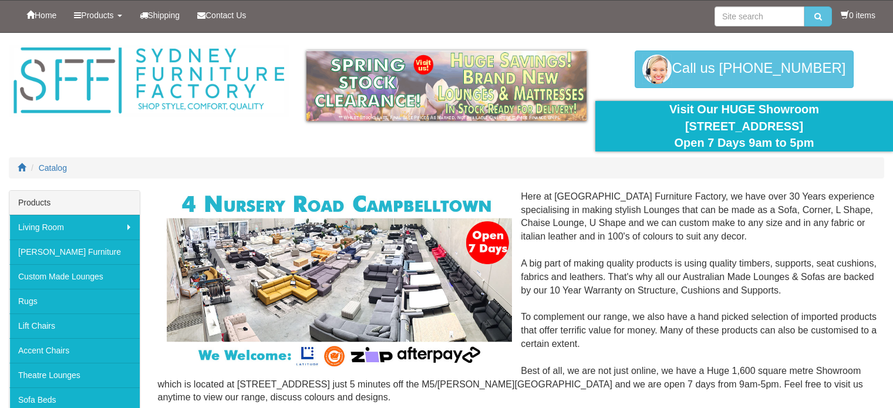 The width and height of the screenshot is (893, 408). I want to click on img: spring-sale.gif, so click(446, 86).